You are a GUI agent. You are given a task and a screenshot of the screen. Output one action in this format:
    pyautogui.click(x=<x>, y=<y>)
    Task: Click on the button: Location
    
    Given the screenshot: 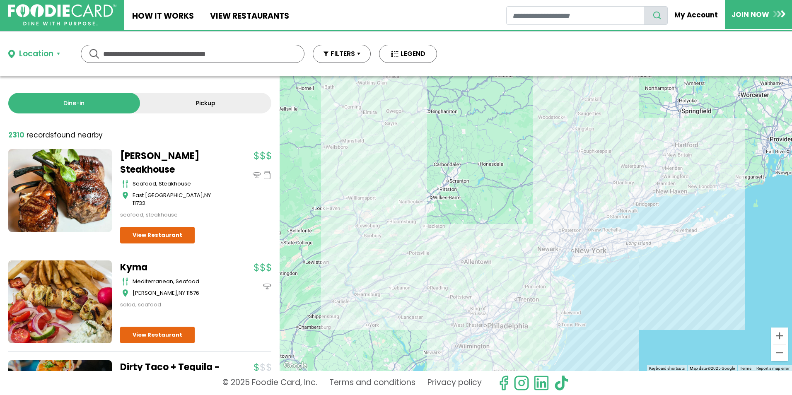 What is the action you would take?
    pyautogui.click(x=34, y=54)
    